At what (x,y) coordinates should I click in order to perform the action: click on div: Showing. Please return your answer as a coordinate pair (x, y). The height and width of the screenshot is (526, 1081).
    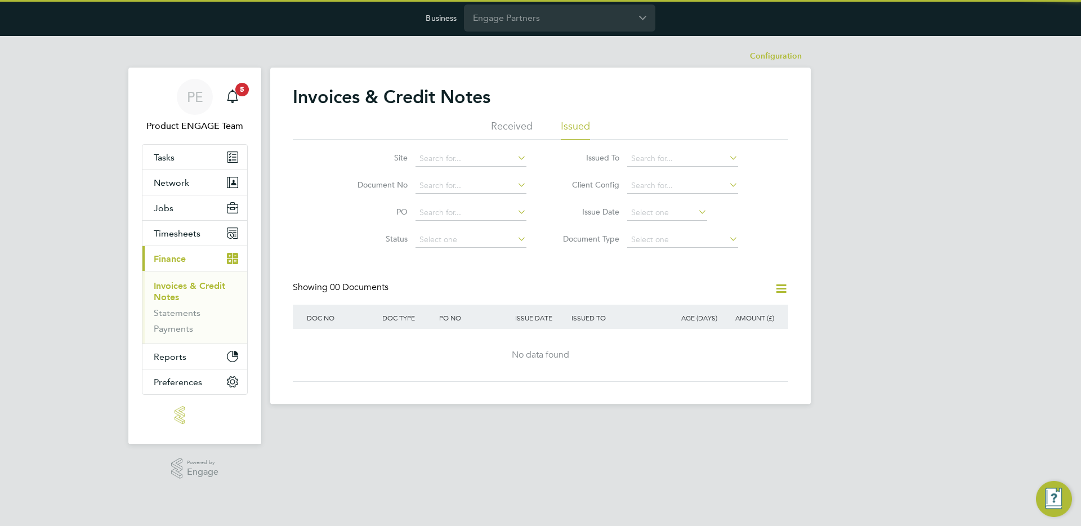
    Looking at the image, I should click on (342, 287).